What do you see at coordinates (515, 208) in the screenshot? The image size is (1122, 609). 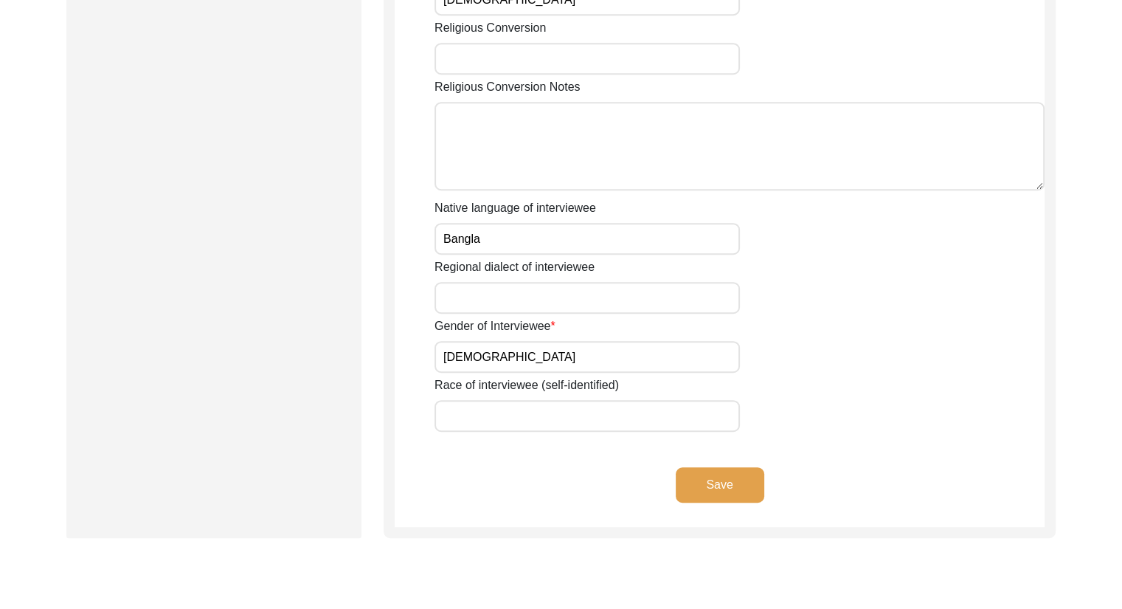 I see `label: Native language of interviewee` at bounding box center [515, 208].